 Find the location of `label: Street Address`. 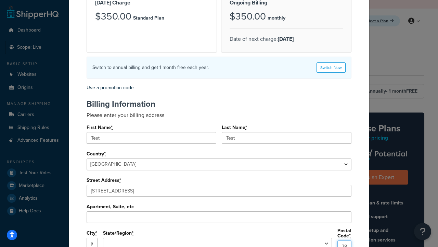

label: Street Address is located at coordinates (104, 180).